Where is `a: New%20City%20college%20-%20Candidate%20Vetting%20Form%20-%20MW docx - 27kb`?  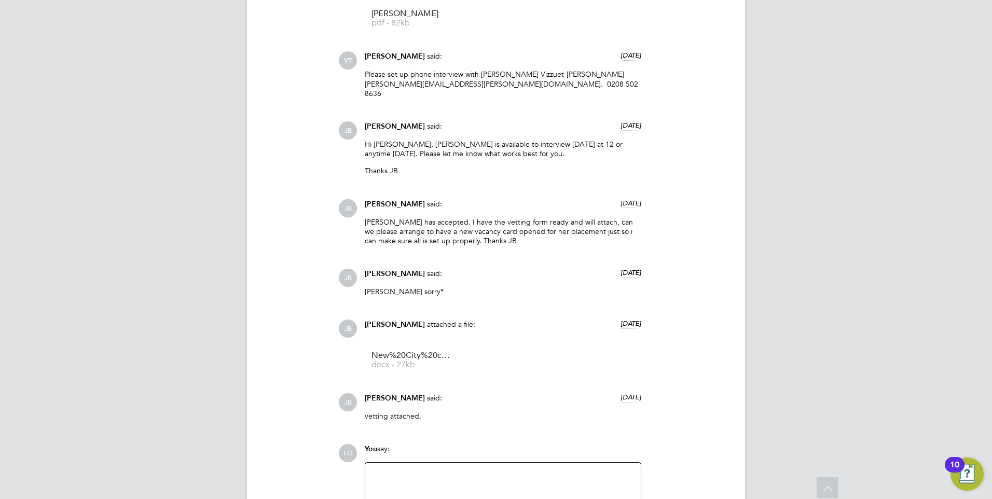
a: New%20City%20college%20-%20Candidate%20Vetting%20Form%20-%20MW docx - 27kb is located at coordinates (413, 360).